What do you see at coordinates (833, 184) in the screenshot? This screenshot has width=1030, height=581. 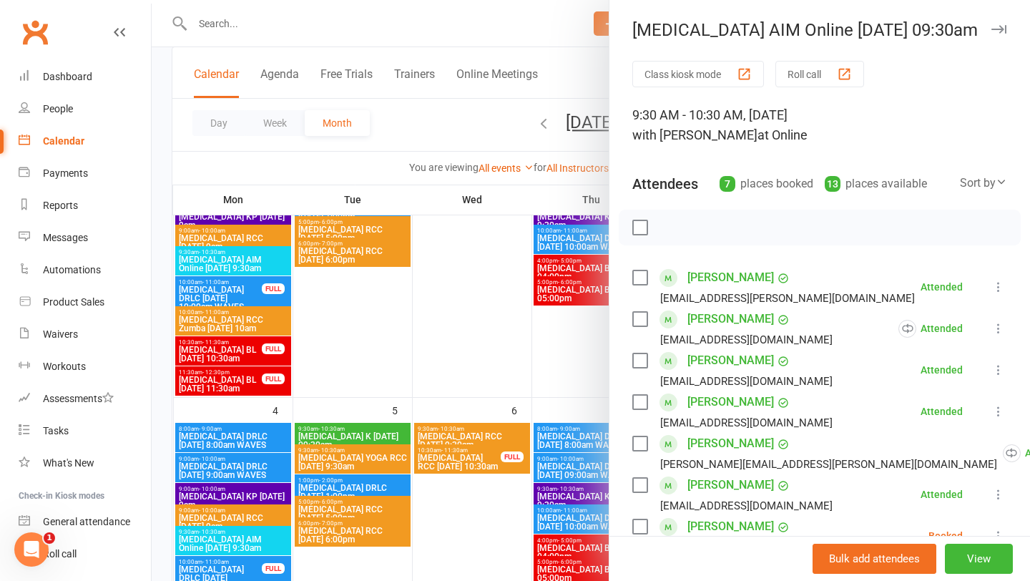 I see `div: 13` at bounding box center [833, 184].